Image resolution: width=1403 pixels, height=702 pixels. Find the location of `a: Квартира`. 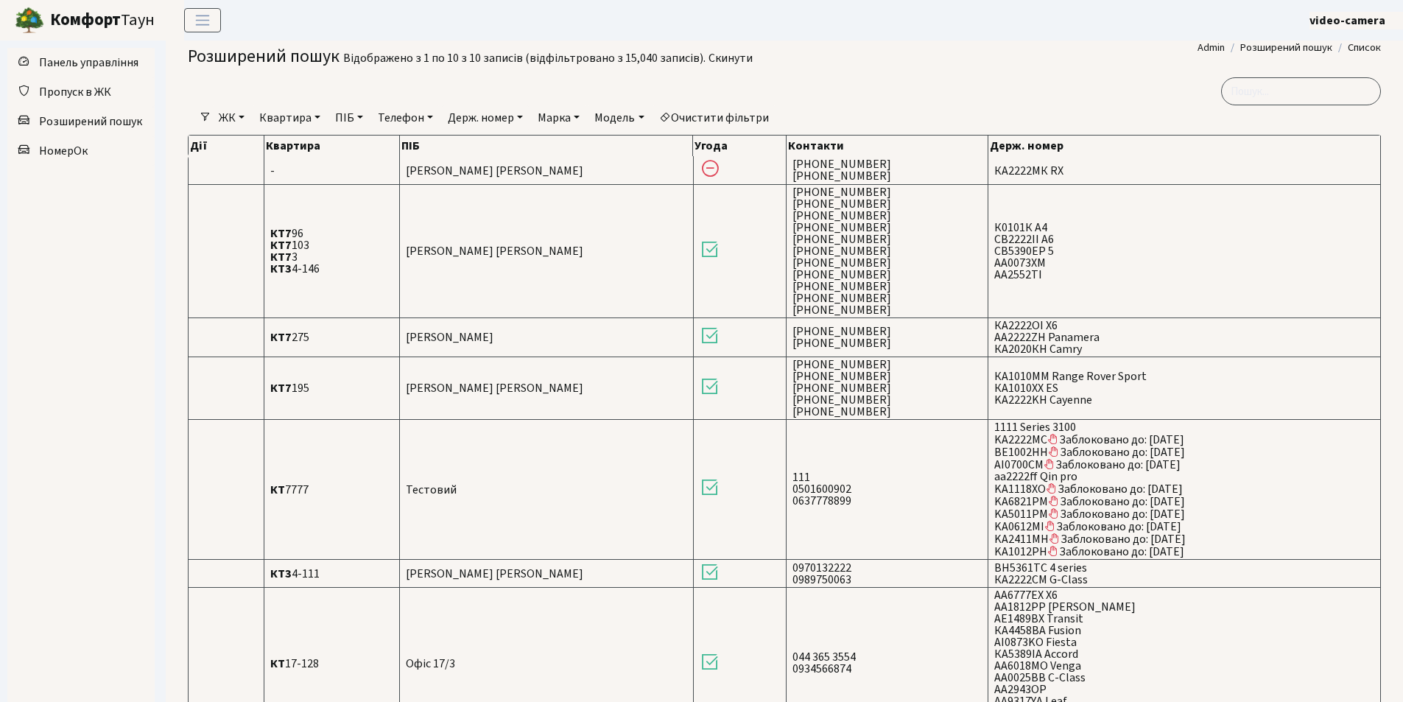

a: Квартира is located at coordinates (289, 118).